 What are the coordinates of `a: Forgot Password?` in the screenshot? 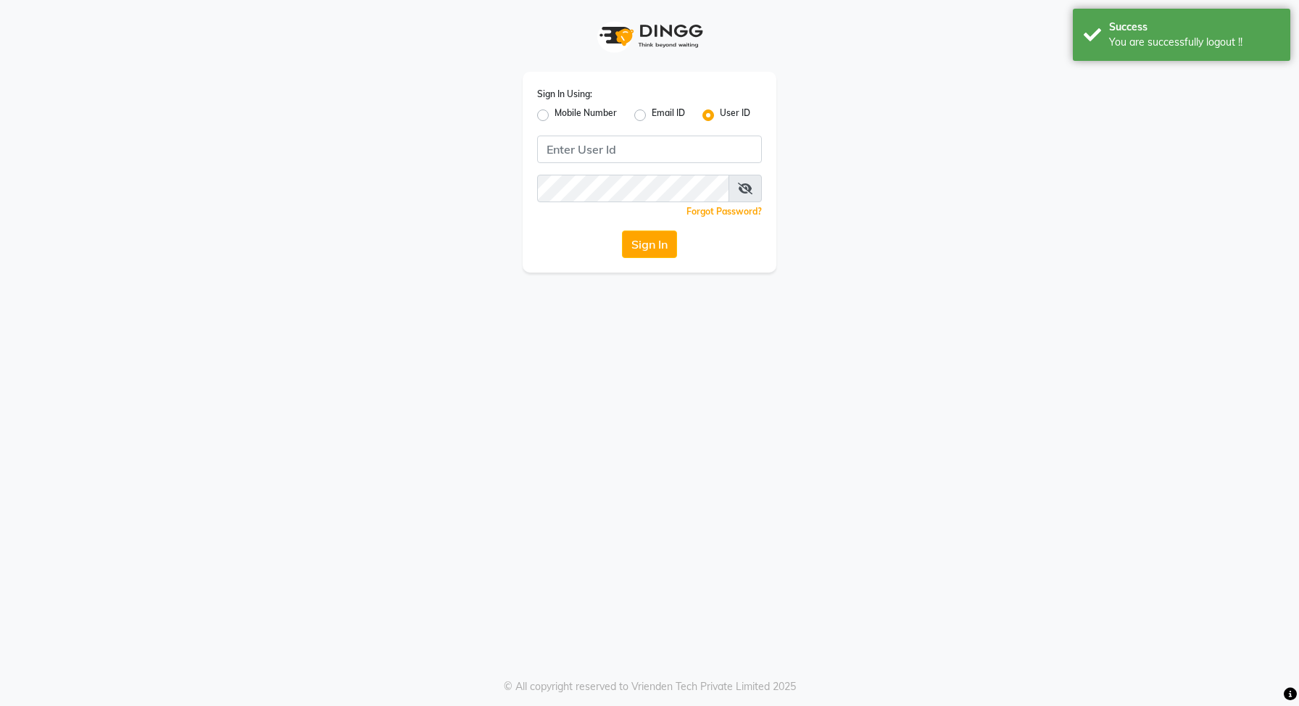 It's located at (724, 211).